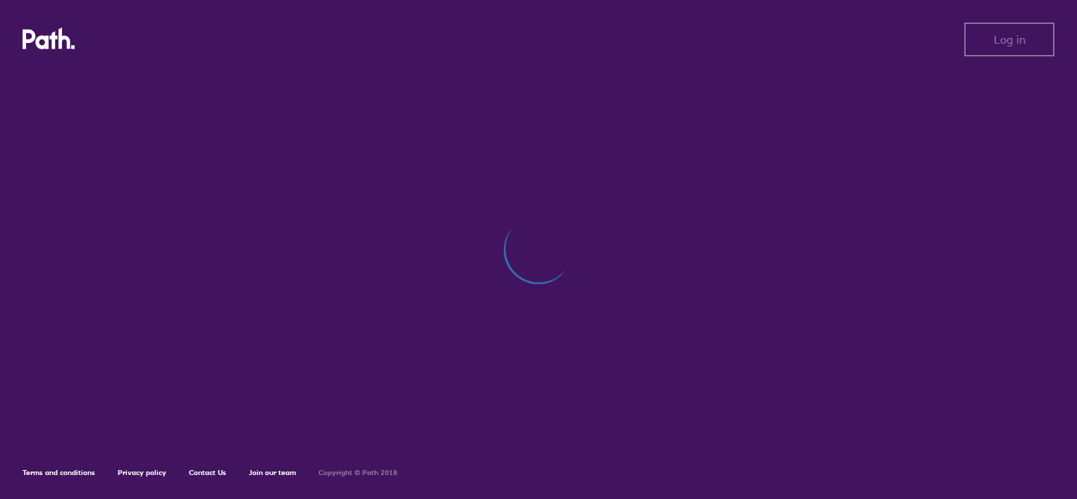  Describe the element at coordinates (358, 473) in the screenshot. I see `h6: Copyright © Path 2018` at that location.